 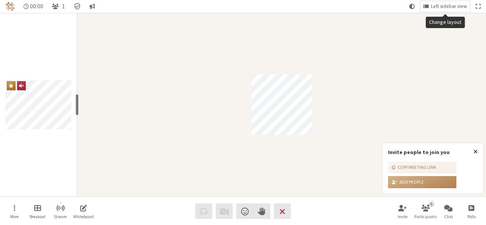 I want to click on span: 1, so click(x=63, y=6).